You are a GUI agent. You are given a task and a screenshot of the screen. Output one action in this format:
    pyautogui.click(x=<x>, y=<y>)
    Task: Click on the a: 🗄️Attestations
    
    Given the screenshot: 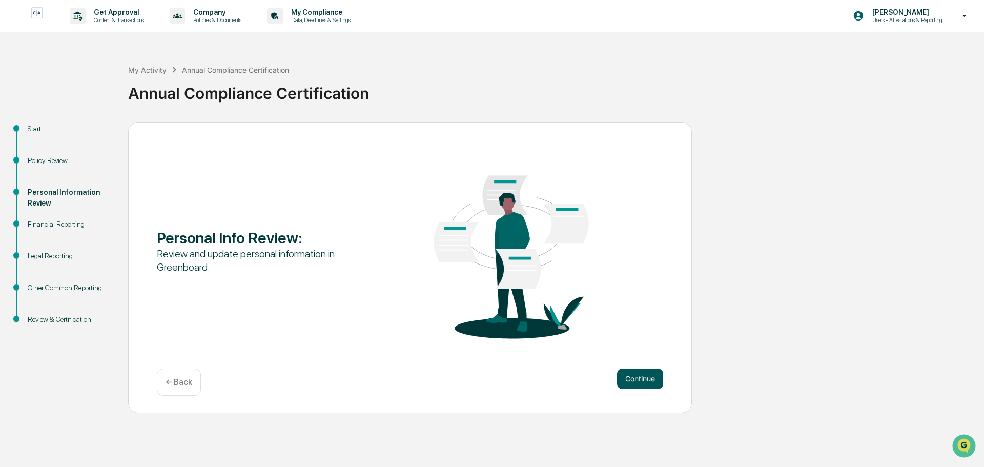 What is the action you would take?
    pyautogui.click(x=100, y=134)
    